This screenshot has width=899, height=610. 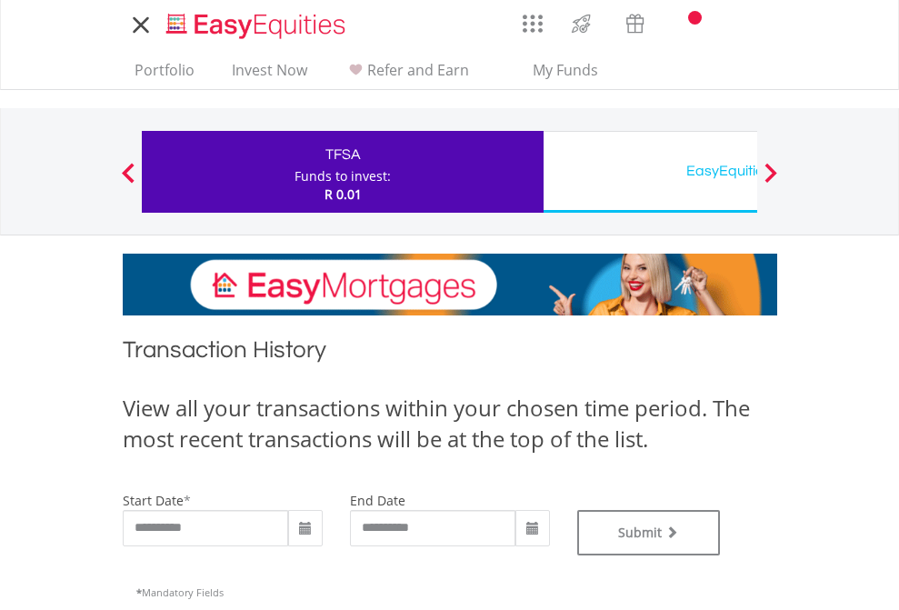 What do you see at coordinates (635, 21) in the screenshot?
I see `a: Vouchers` at bounding box center [635, 21].